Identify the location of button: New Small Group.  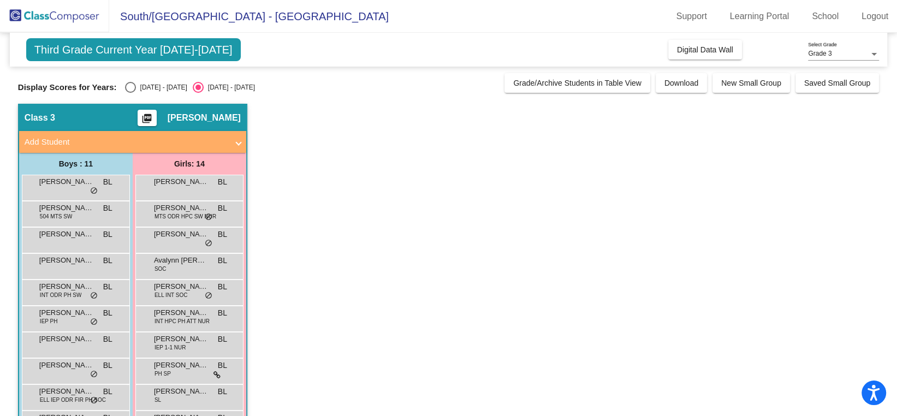
(751, 83).